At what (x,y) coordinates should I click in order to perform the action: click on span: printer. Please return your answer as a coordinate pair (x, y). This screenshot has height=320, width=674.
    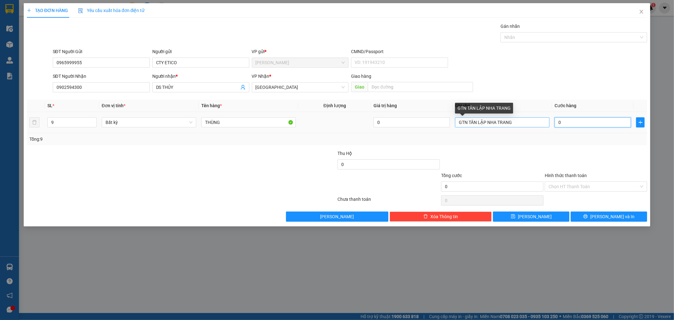
    Looking at the image, I should click on (586, 216).